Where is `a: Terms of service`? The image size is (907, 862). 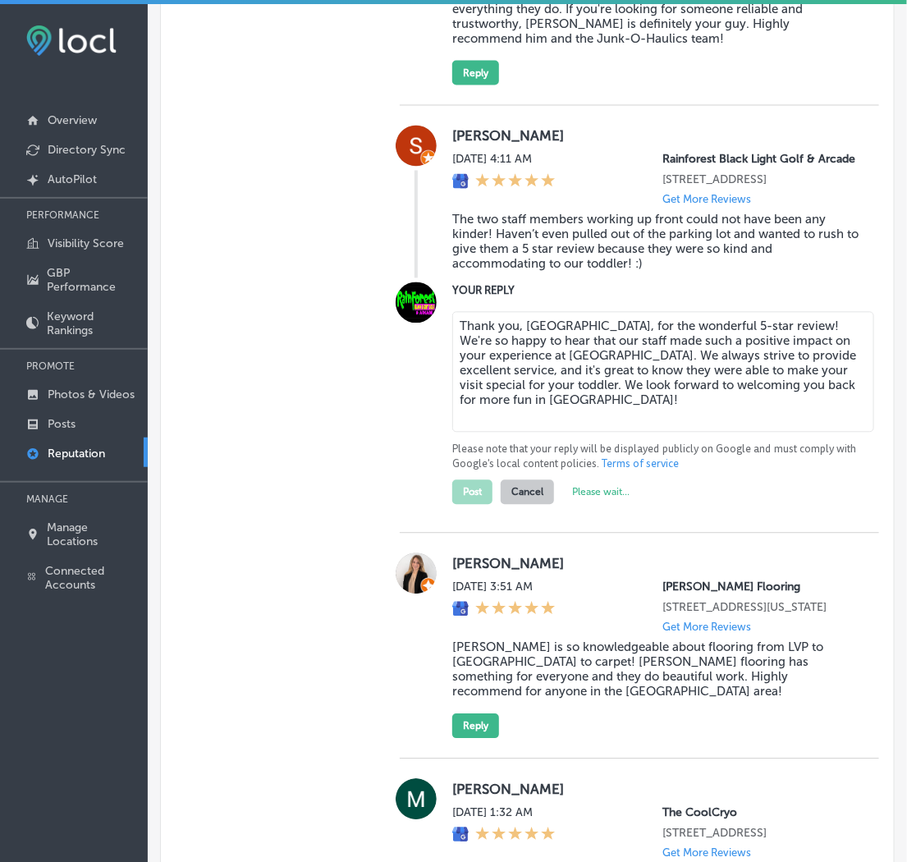 a: Terms of service is located at coordinates (640, 464).